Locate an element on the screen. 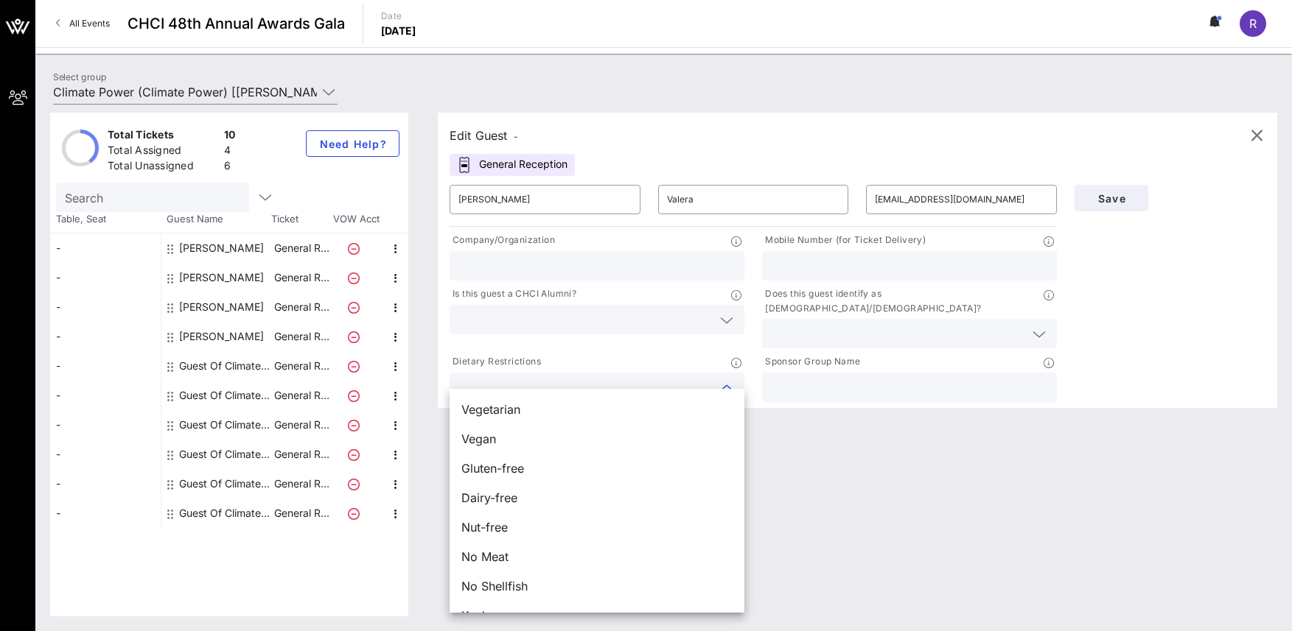  div: Total Unassigned is located at coordinates (163, 167).